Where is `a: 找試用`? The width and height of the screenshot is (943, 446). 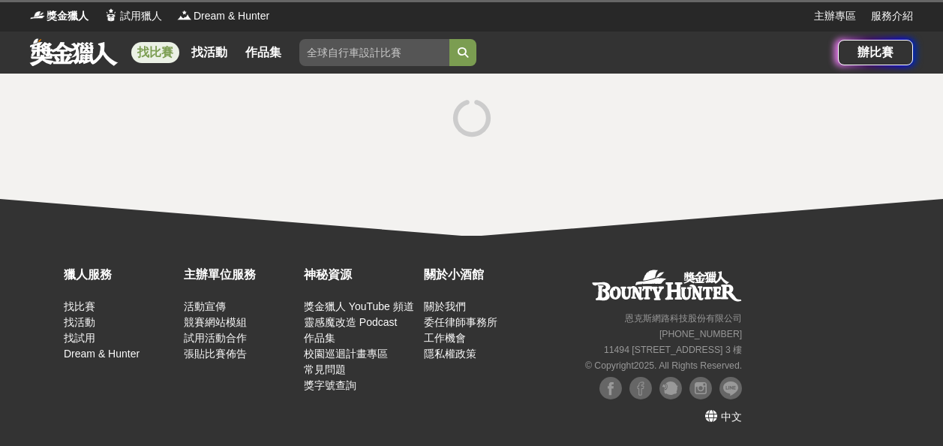 a: 找試用 is located at coordinates (80, 338).